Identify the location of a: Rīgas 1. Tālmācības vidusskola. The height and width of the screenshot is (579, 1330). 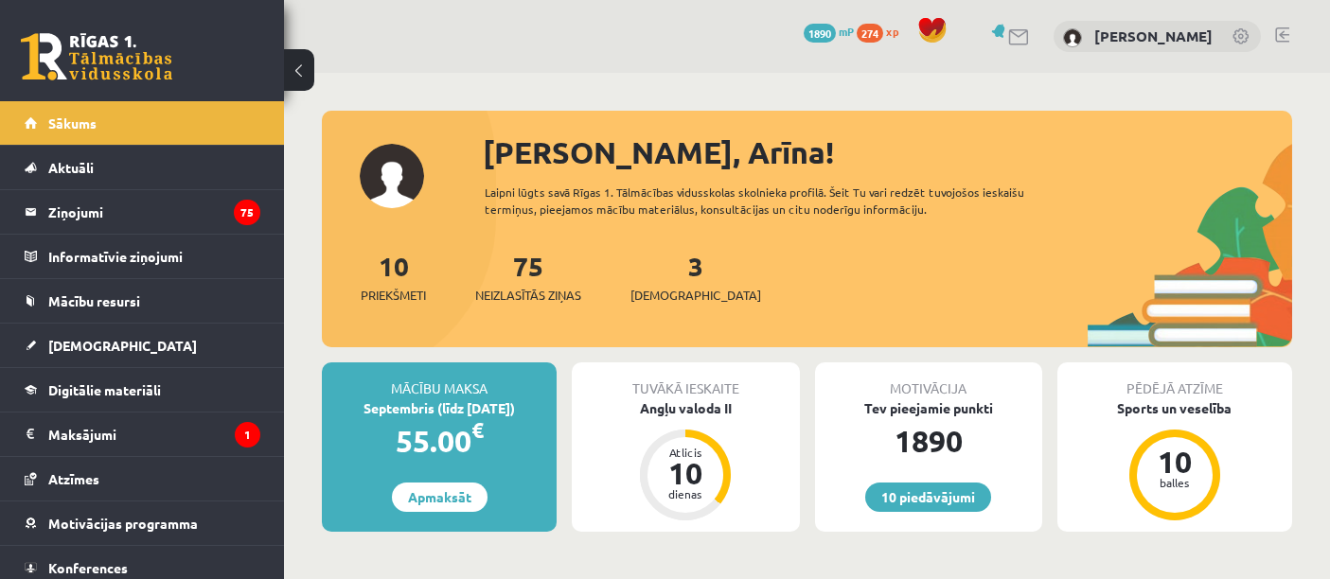
(97, 57).